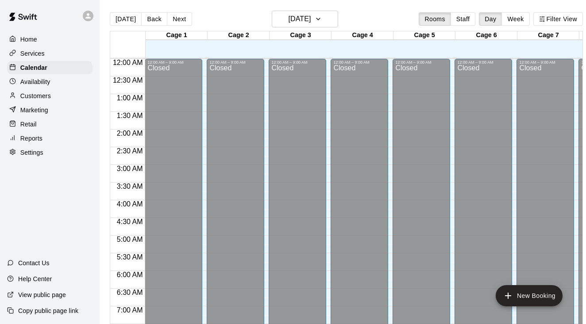 This screenshot has width=586, height=324. Describe the element at coordinates (130, 310) in the screenshot. I see `span: 7:00 AM` at that location.